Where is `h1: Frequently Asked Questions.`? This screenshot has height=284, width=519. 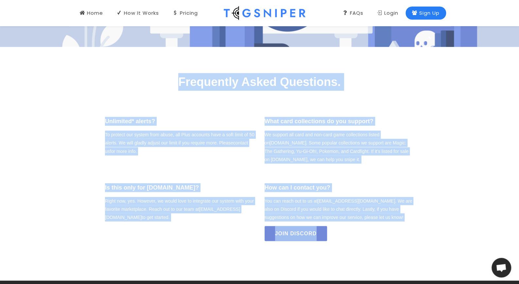
h1: Frequently Asked Questions. is located at coordinates (259, 82).